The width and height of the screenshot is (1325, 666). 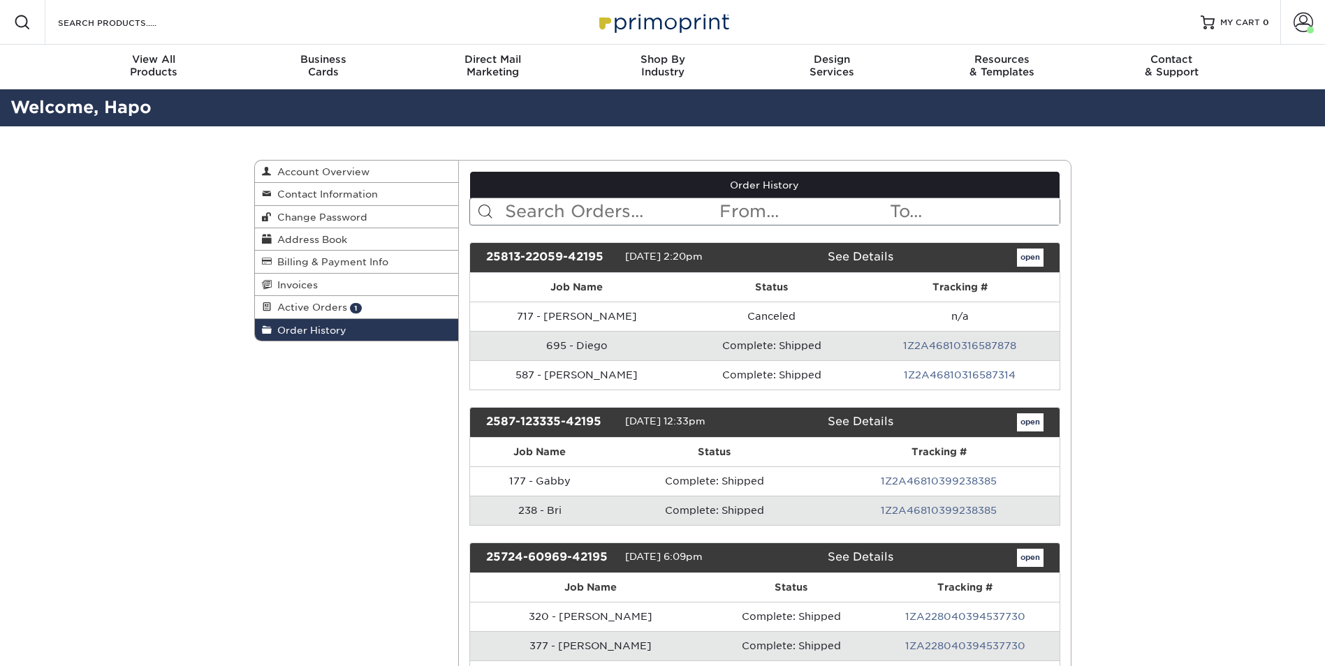 What do you see at coordinates (493, 66) in the screenshot?
I see `div: Marketing` at bounding box center [493, 66].